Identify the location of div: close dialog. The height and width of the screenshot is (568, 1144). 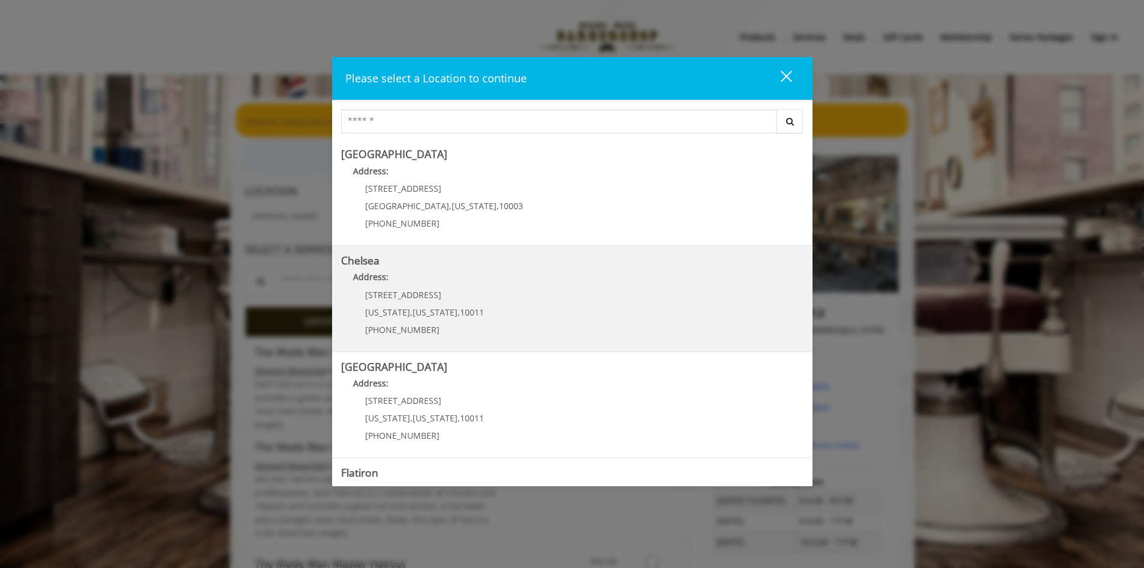
(779, 79).